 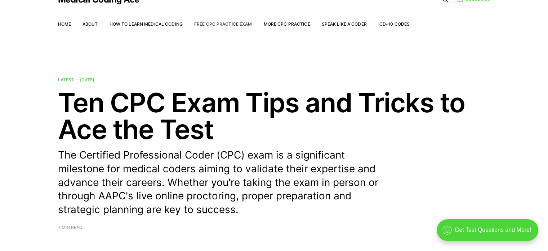 What do you see at coordinates (394, 24) in the screenshot?
I see `a: ICD-10 Codes` at bounding box center [394, 24].